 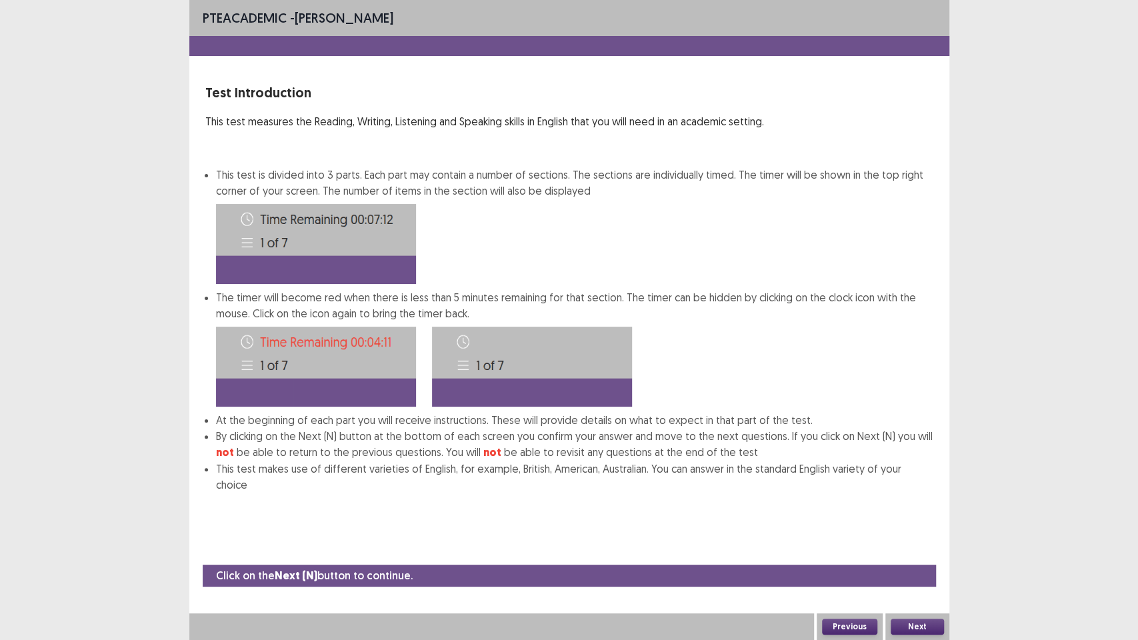 What do you see at coordinates (917, 627) in the screenshot?
I see `button: Next` at bounding box center [917, 627].